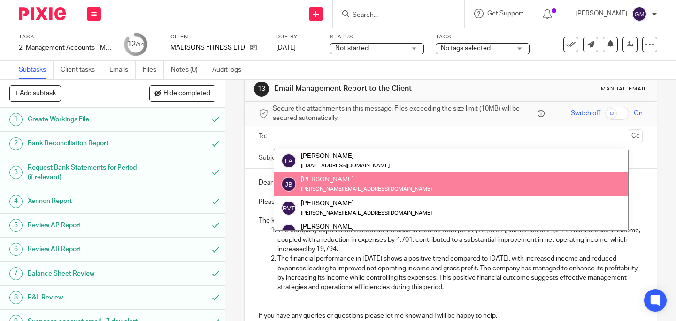 This screenshot has width=676, height=321. Describe the element at coordinates (16, 173) in the screenshot. I see `div: 3` at that location.